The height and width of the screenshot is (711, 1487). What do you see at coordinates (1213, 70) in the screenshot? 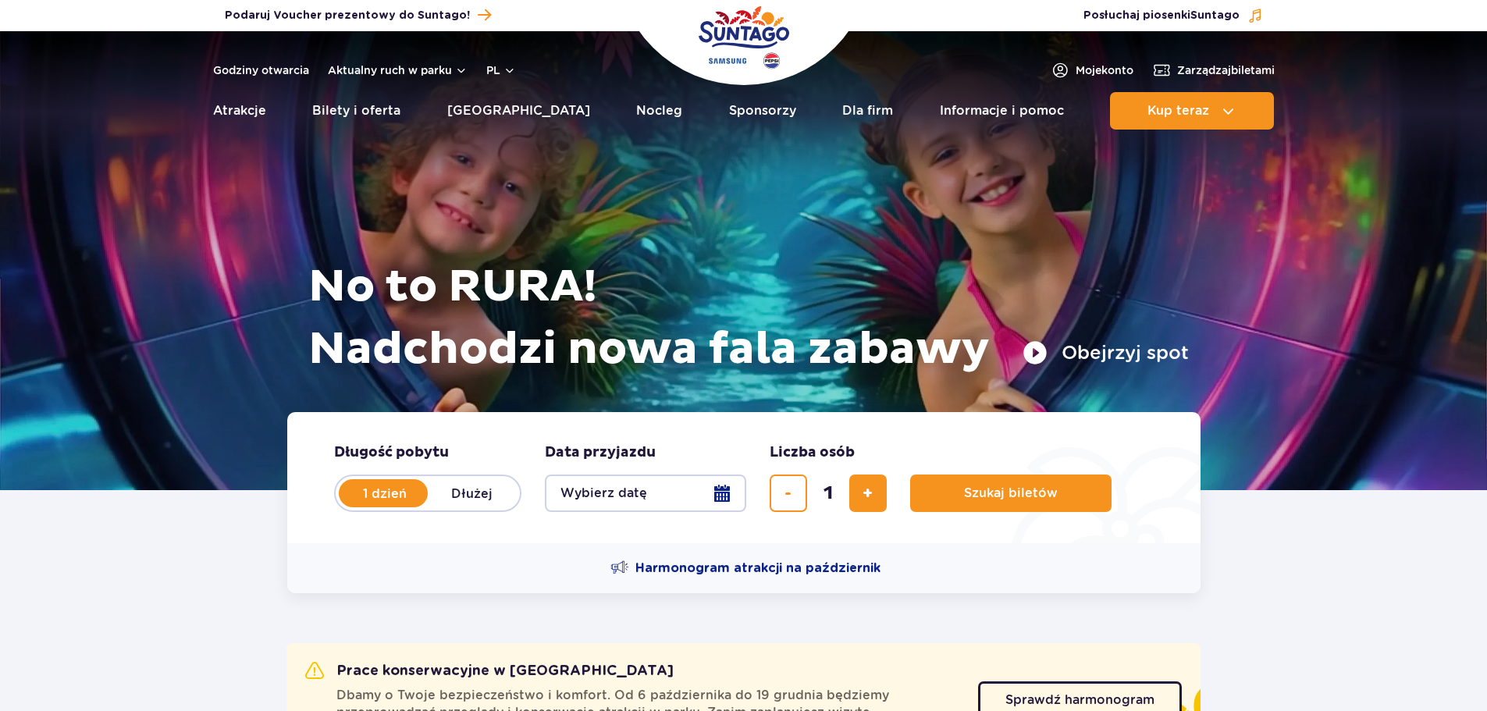
I see `a: Zarządzajbiletami` at bounding box center [1213, 70].